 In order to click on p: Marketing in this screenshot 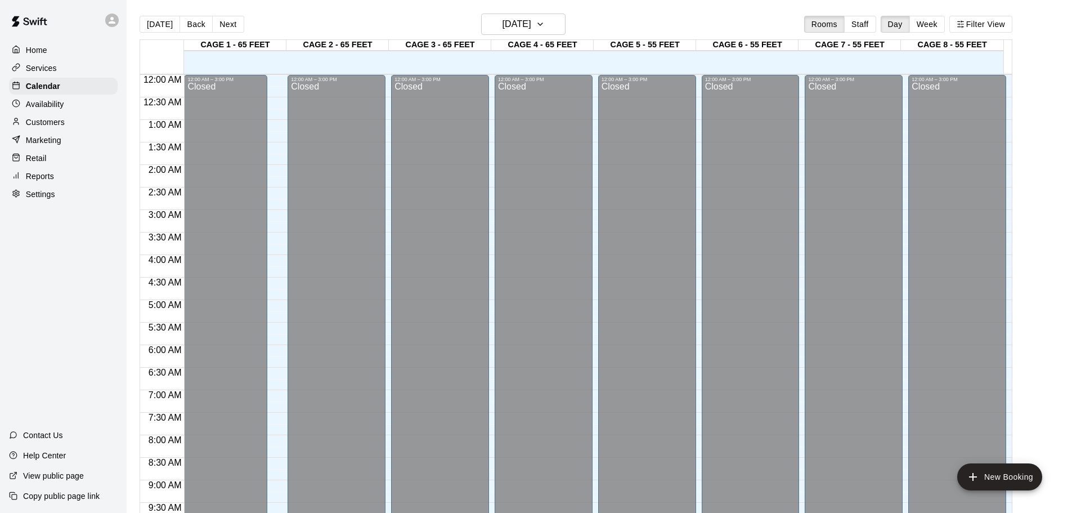, I will do `click(43, 140)`.